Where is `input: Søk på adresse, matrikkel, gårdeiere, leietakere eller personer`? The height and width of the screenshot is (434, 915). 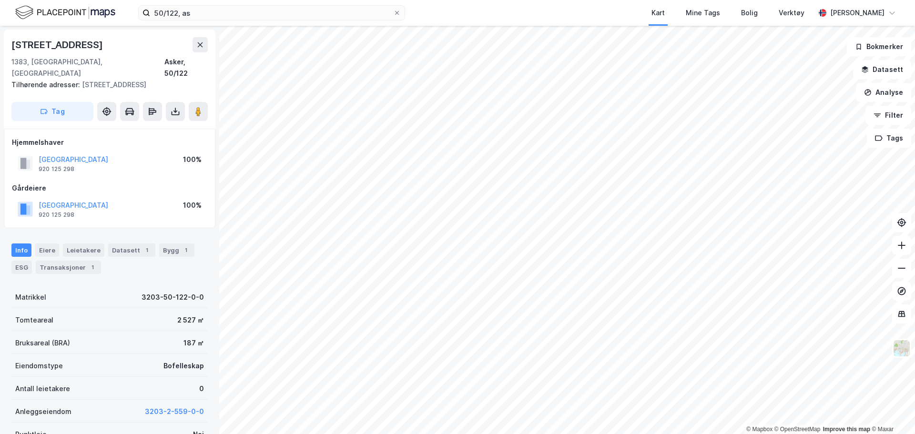
input: Søk på adresse, matrikkel, gårdeiere, leietakere eller personer is located at coordinates (272, 13).